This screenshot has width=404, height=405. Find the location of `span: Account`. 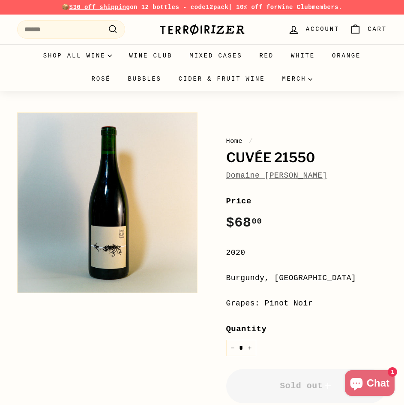

span: Account is located at coordinates (323, 29).